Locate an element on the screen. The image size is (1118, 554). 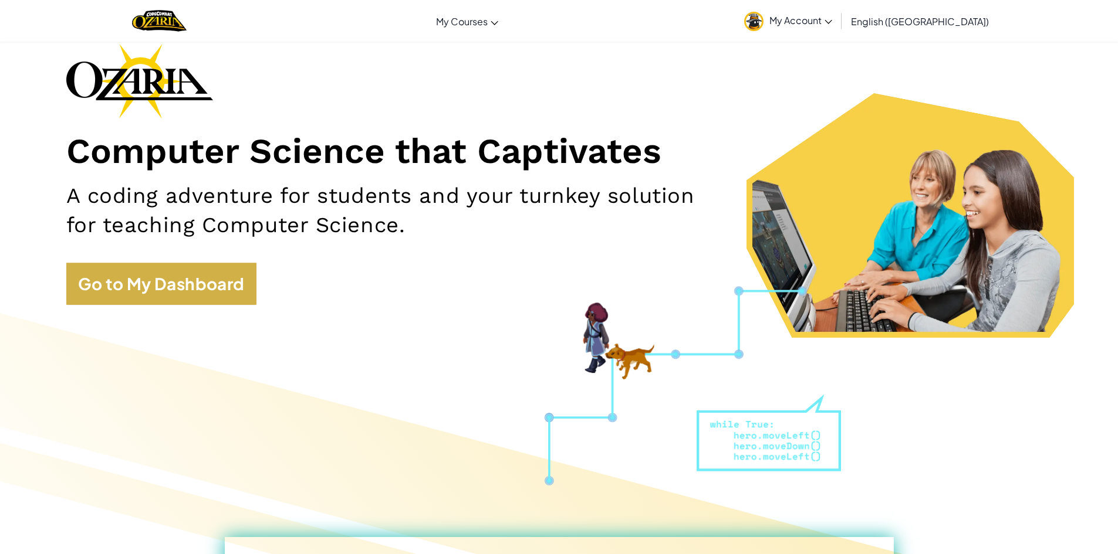
img: avatar is located at coordinates (753, 21).